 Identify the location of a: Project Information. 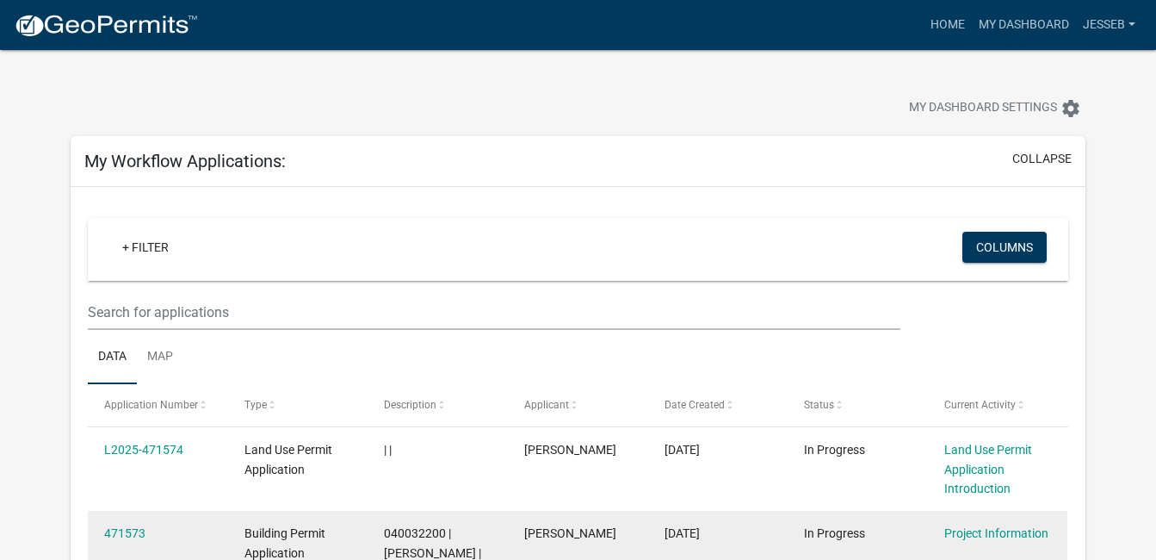
(996, 533).